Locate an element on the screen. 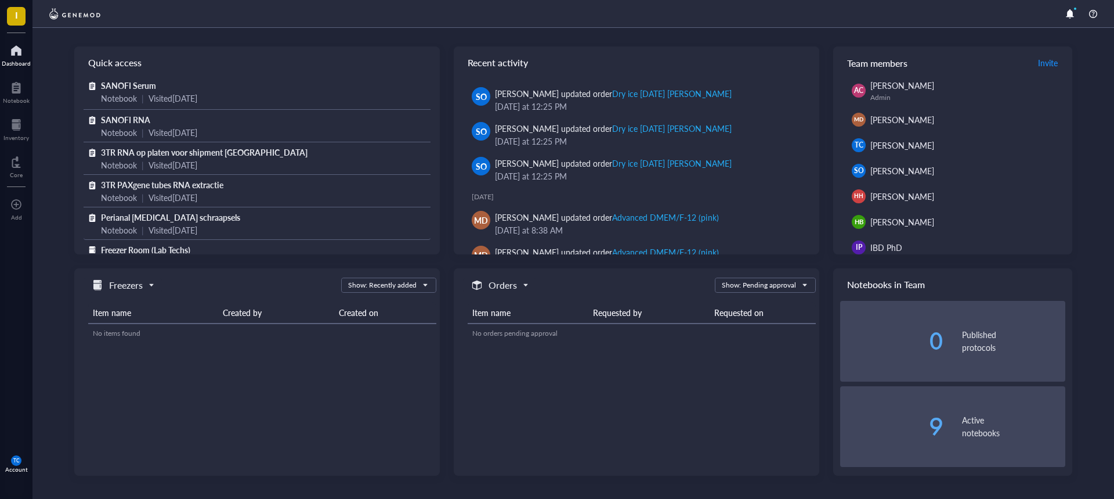  span: HH is located at coordinates (858, 196).